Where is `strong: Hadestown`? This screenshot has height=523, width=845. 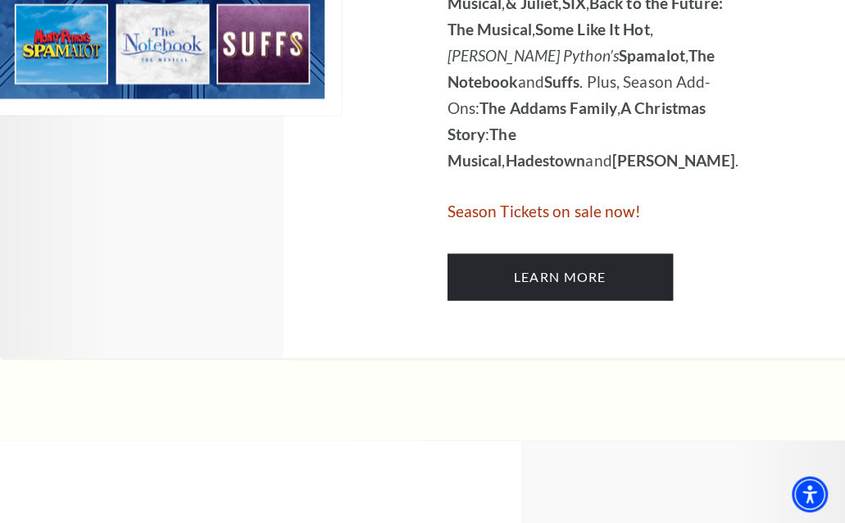 strong: Hadestown is located at coordinates (545, 160).